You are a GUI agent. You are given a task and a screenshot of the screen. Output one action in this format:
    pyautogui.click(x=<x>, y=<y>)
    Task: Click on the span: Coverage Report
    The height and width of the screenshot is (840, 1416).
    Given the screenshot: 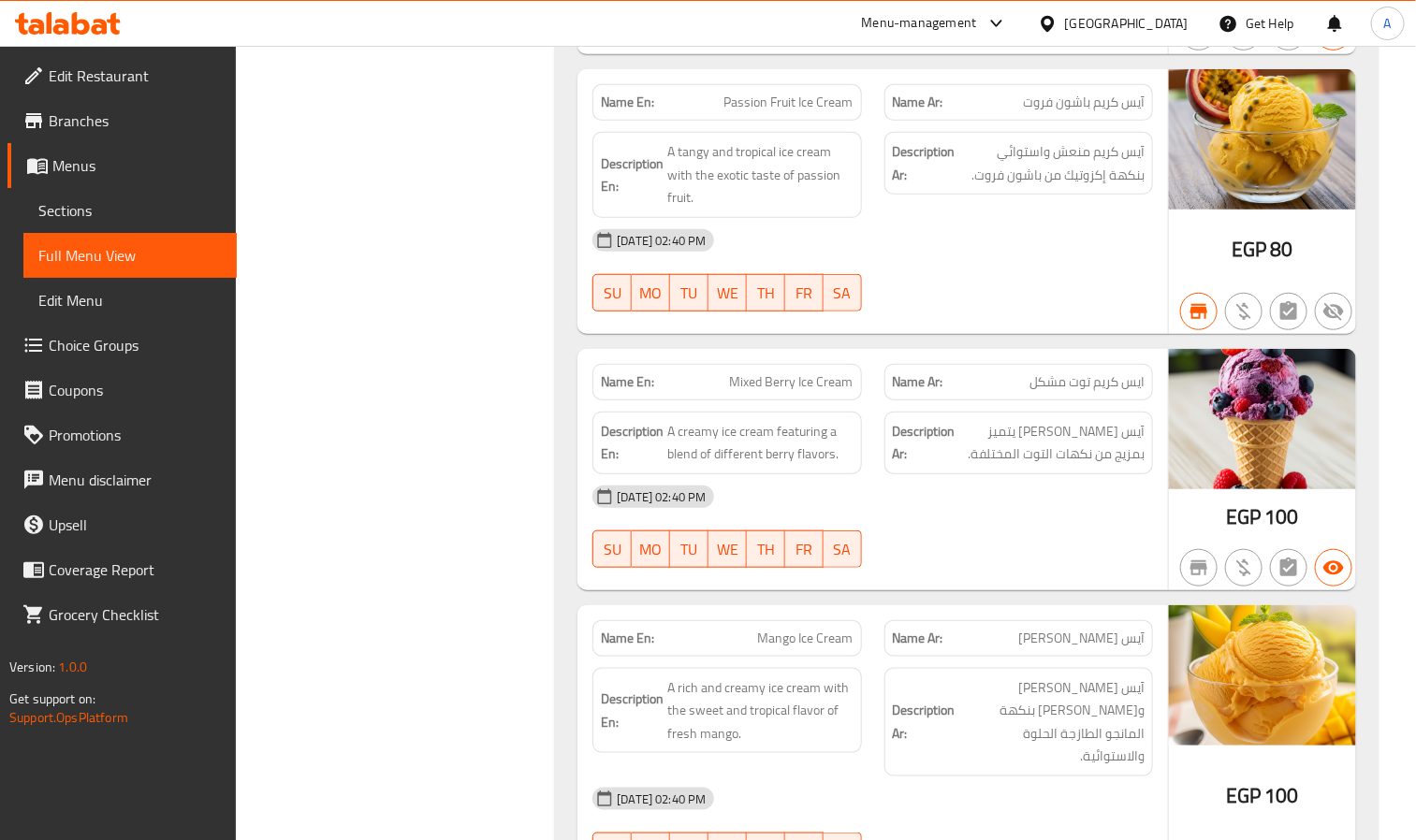 What is the action you would take?
    pyautogui.click(x=135, y=570)
    